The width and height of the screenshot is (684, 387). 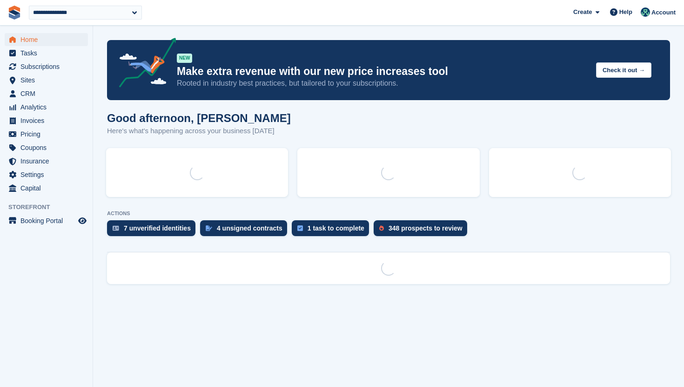 I want to click on img: prospect-51fa495bee0391a8d652442698ab0144808aea92771e9ea1ae160a38d050c398.svg, so click(x=381, y=228).